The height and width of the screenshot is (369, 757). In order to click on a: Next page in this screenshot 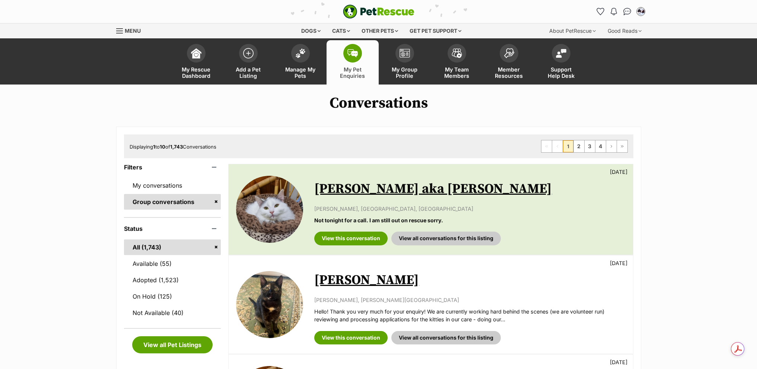, I will do `click(611, 146)`.